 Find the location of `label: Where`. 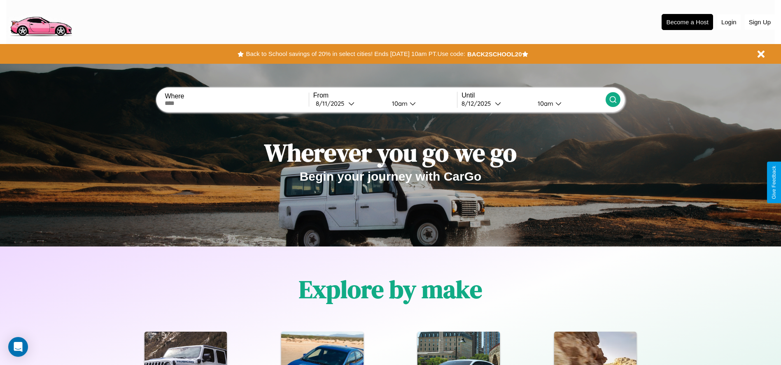

label: Where is located at coordinates (236, 96).